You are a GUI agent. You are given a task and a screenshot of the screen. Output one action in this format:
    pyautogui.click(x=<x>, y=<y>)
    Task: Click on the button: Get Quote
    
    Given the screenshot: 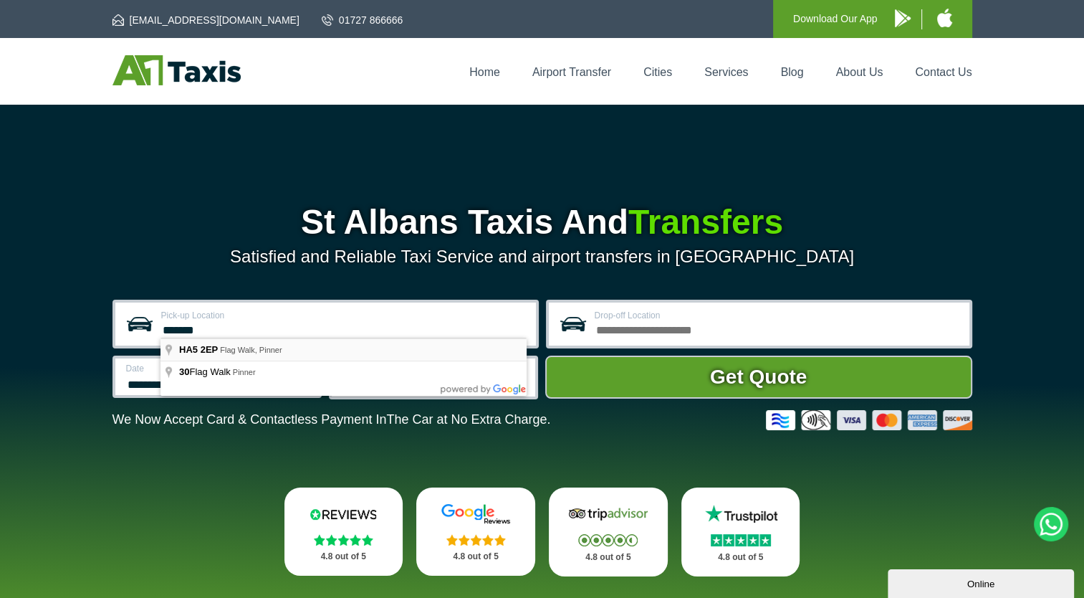 What is the action you would take?
    pyautogui.click(x=759, y=377)
    